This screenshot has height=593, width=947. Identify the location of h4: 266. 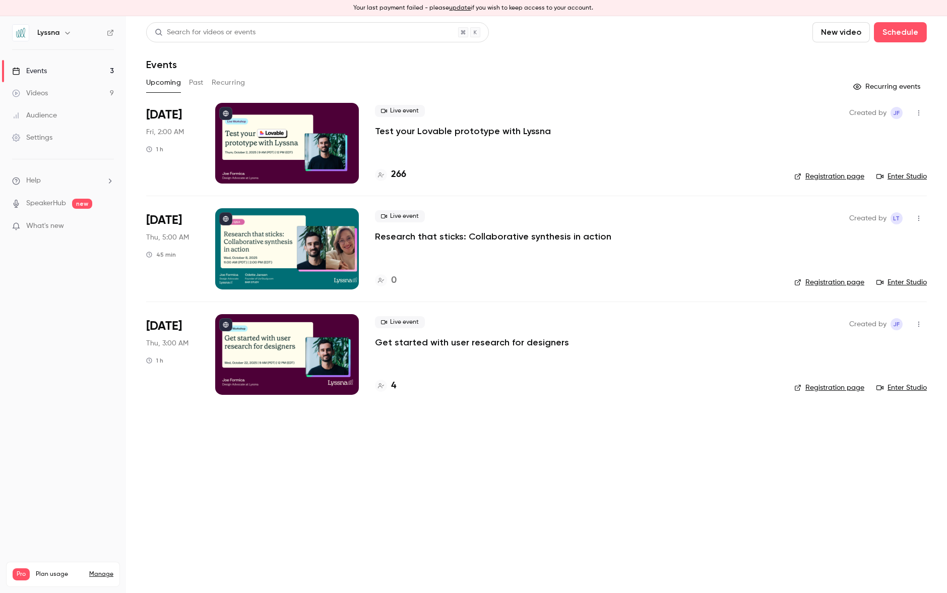
(399, 174).